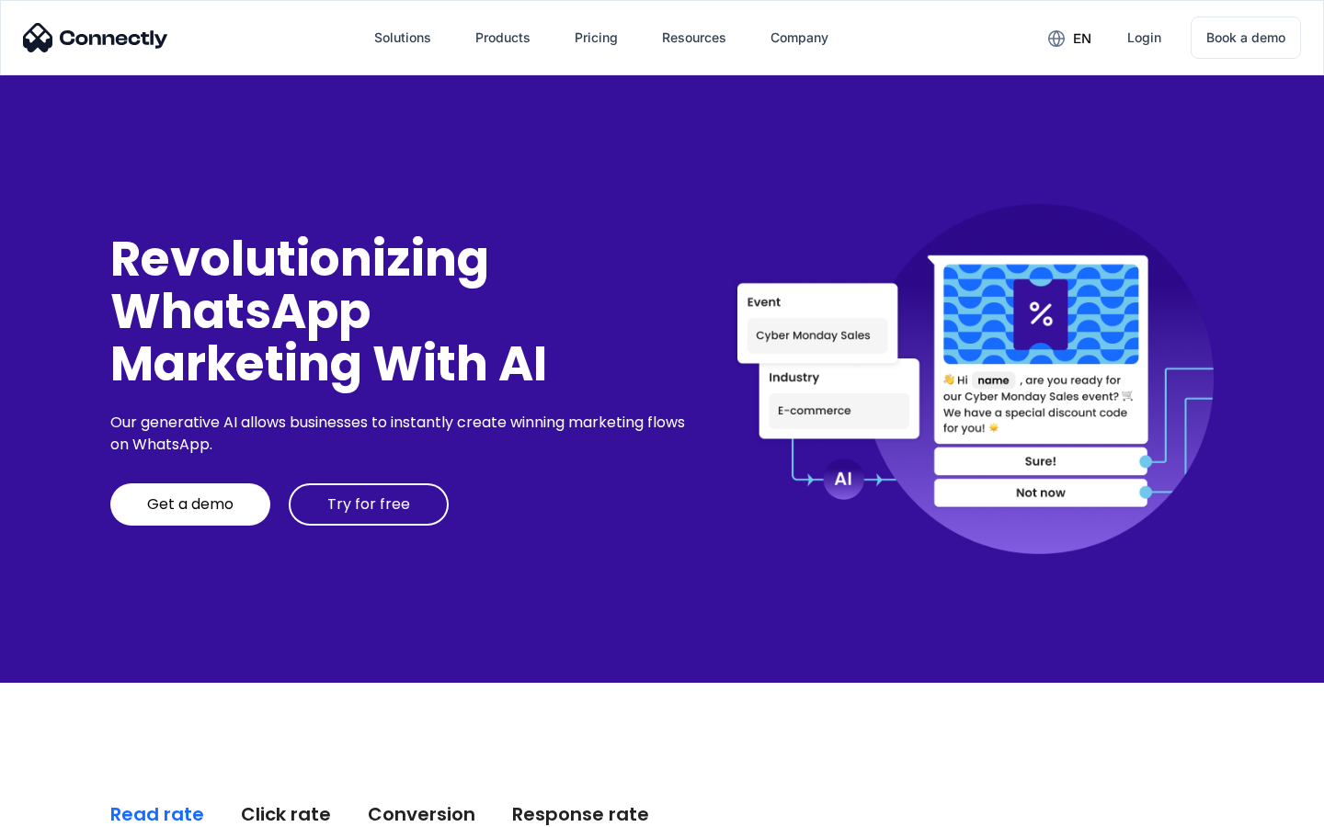  What do you see at coordinates (421, 814) in the screenshot?
I see `div: Conversion` at bounding box center [421, 814].